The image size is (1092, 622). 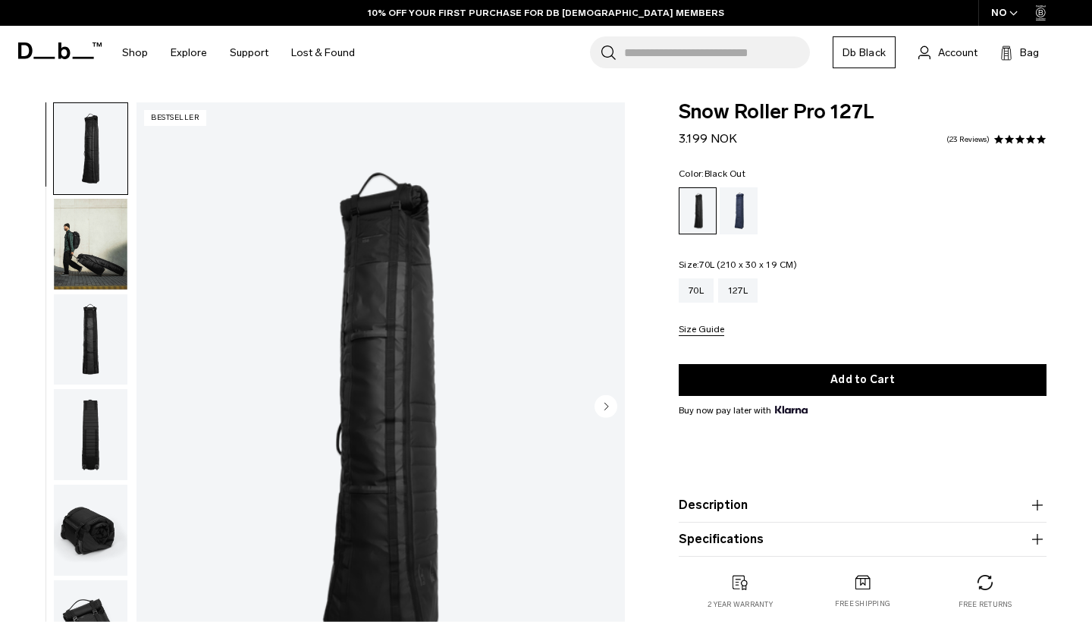 I want to click on button: Size Guide, so click(x=702, y=330).